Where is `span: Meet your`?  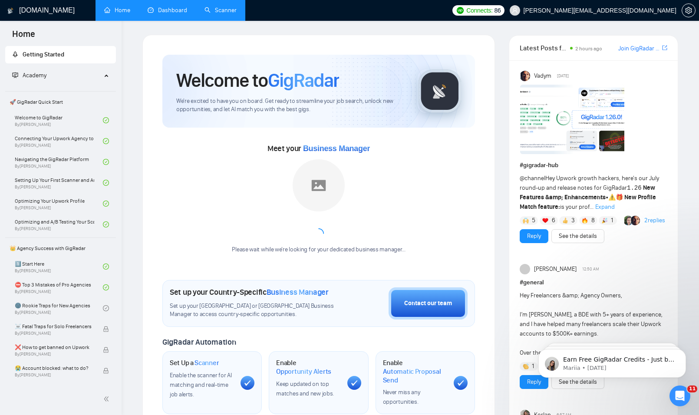 span: Meet your is located at coordinates (318, 148).